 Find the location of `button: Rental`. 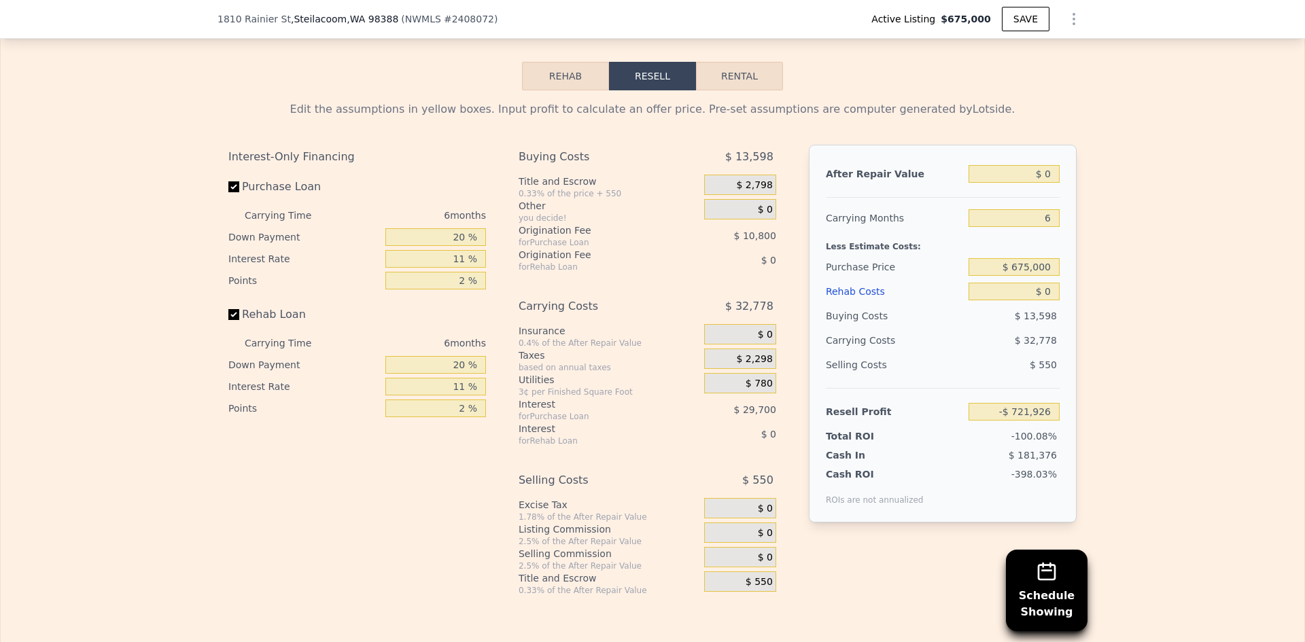

button: Rental is located at coordinates (739, 76).